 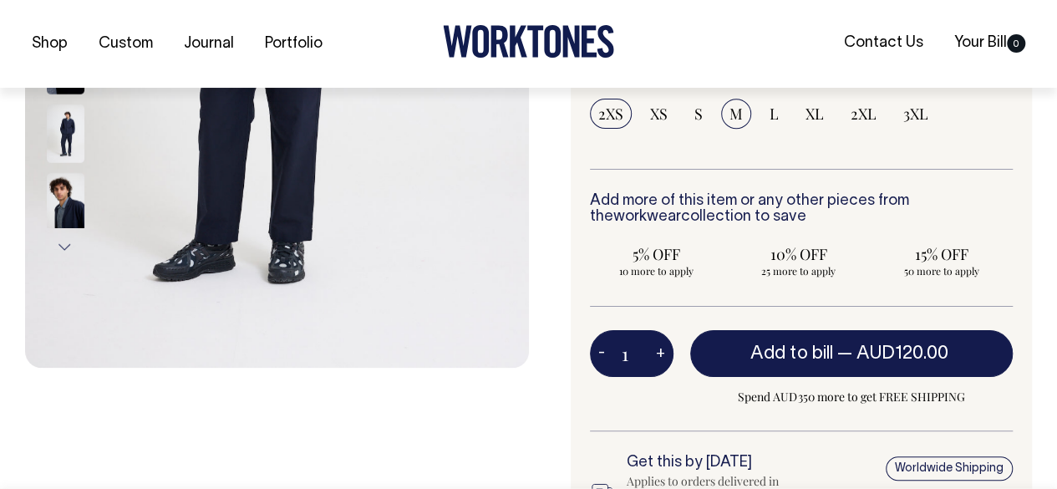 I want to click on input: S, so click(x=699, y=114).